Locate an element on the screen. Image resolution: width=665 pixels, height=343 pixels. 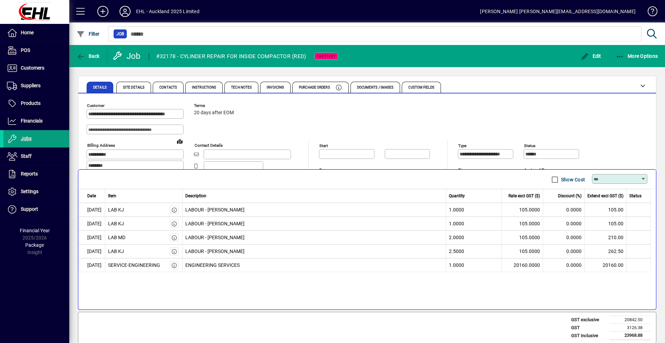
mat-label: Due is located at coordinates (323, 170).